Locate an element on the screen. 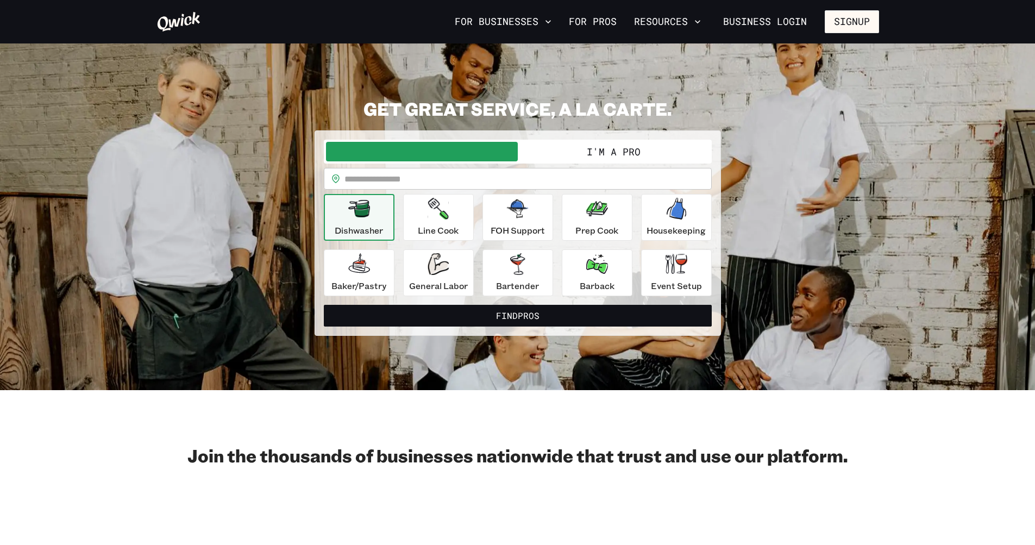  button: Resources is located at coordinates (667, 22).